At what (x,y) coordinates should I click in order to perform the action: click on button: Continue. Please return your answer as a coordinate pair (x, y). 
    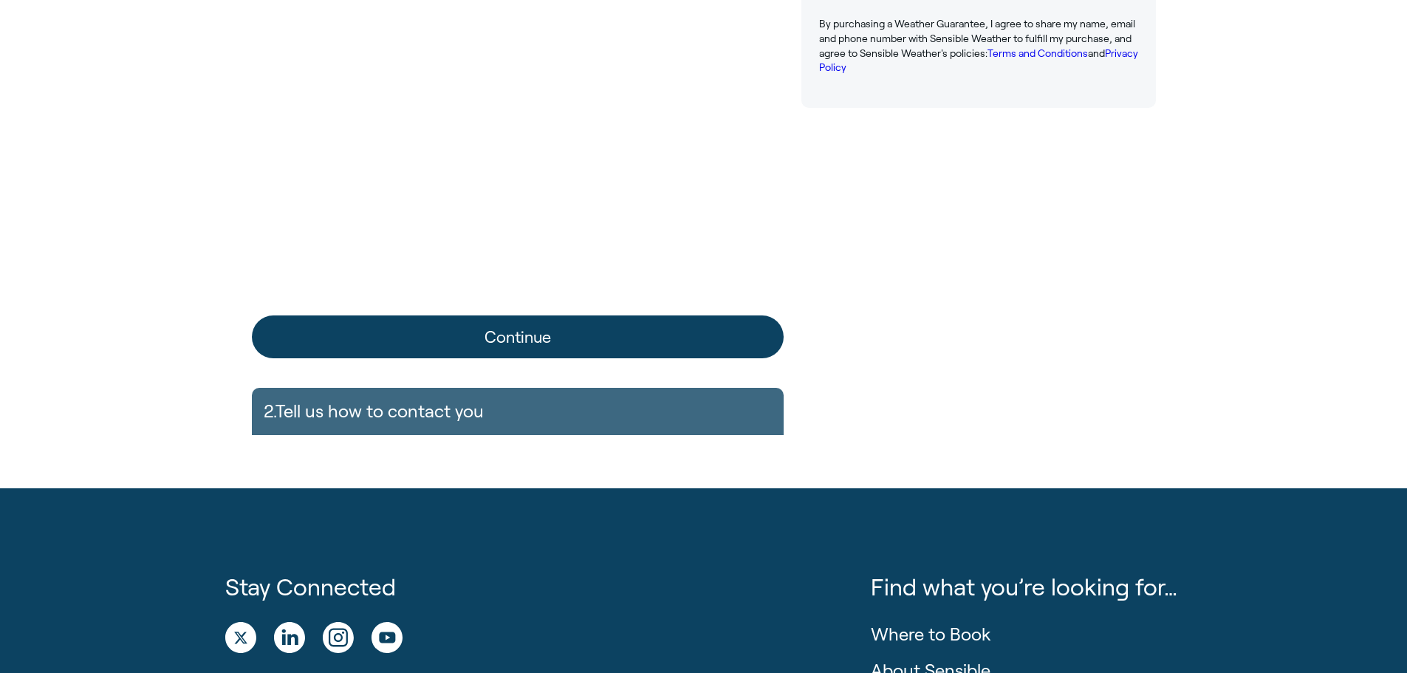
    Looking at the image, I should click on (518, 337).